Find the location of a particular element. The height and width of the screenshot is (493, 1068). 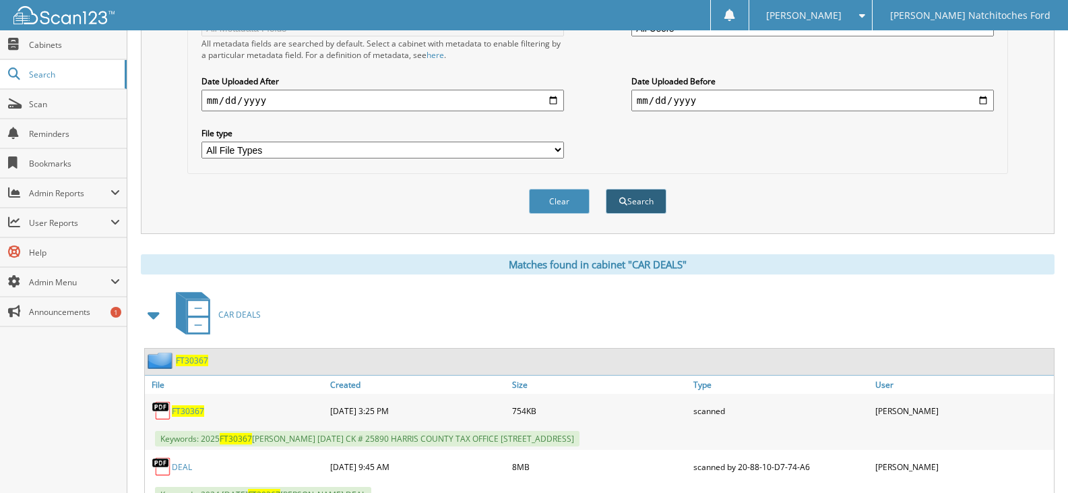

div: scanned is located at coordinates (781, 411).